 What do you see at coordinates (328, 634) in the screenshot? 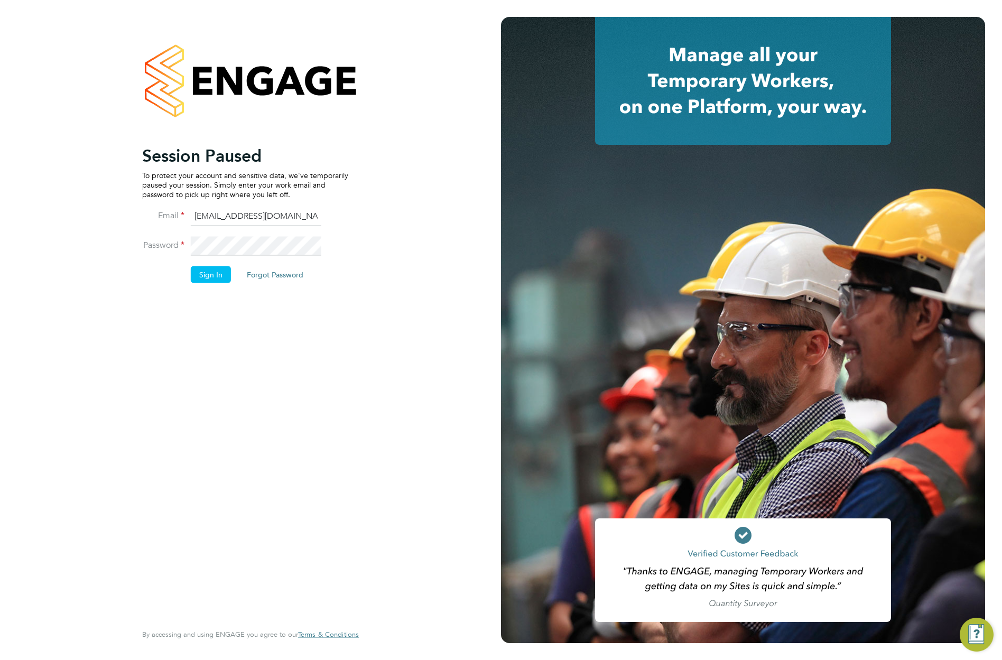
I see `a: Terms & Conditions` at bounding box center [328, 634].